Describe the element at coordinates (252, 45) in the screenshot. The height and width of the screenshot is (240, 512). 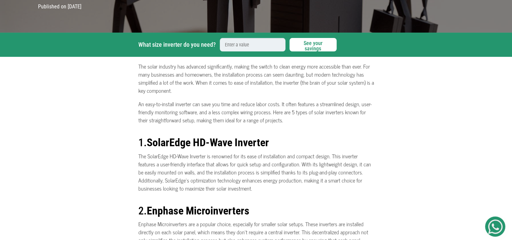
I see `input: Enter a value` at that location.